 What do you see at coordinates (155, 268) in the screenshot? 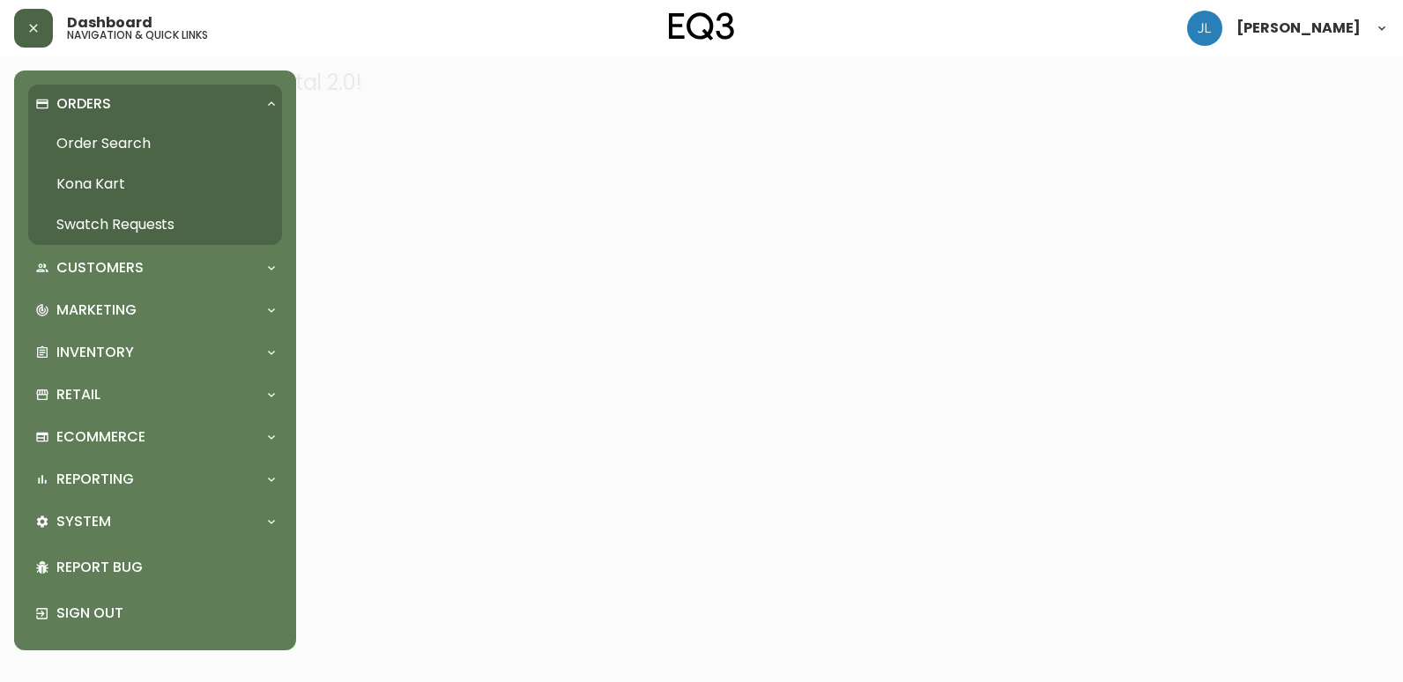
I see `div: Customers` at bounding box center [155, 268].